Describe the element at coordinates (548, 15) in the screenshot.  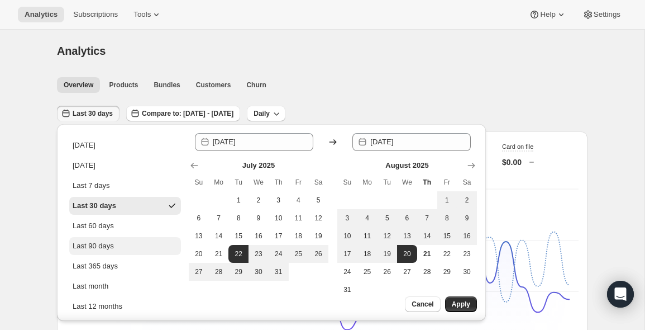
I see `span: Help` at that location.